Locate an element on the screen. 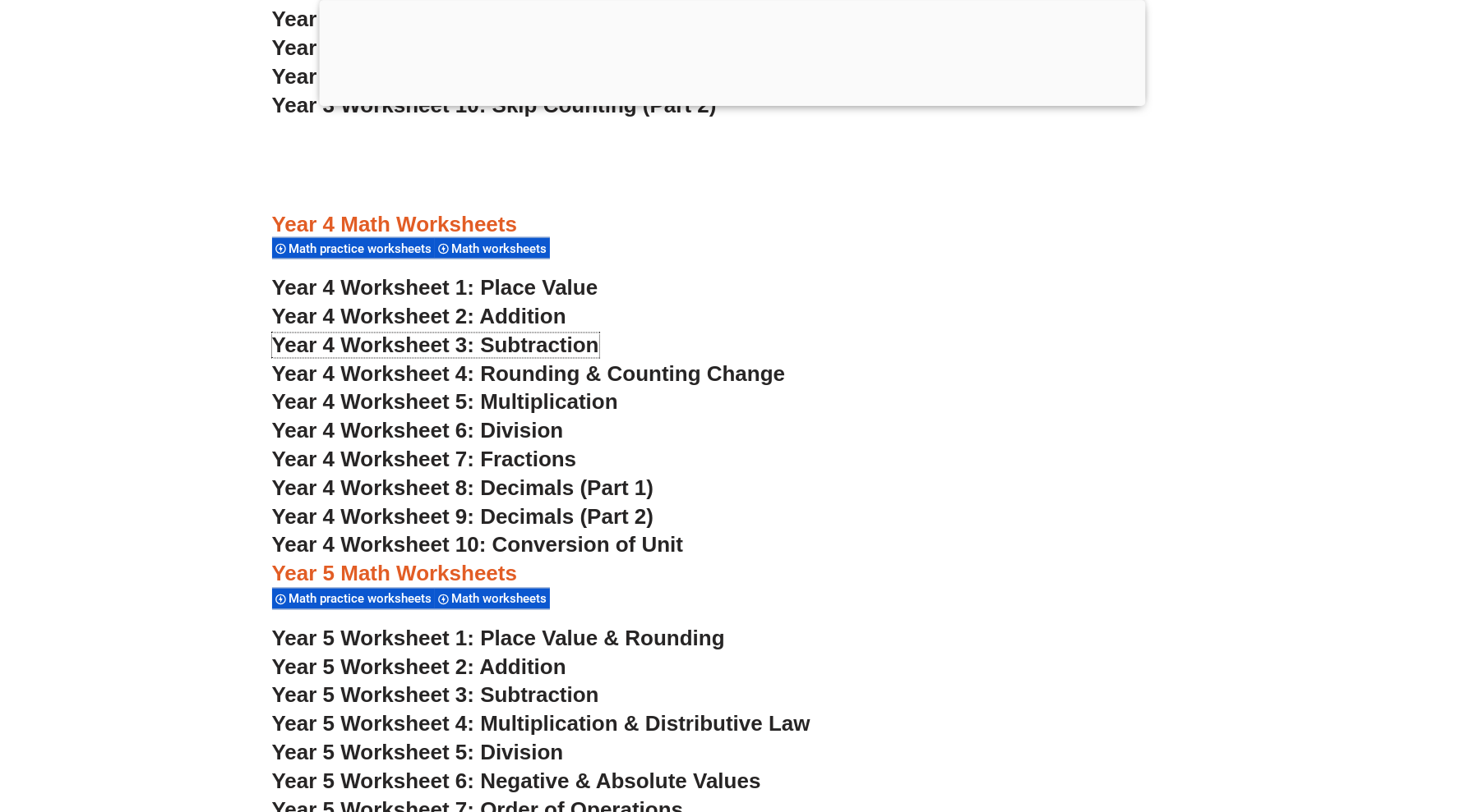 This screenshot has width=1464, height=812. span: Year 4 Worksheet 1: Place Value is located at coordinates (435, 288).